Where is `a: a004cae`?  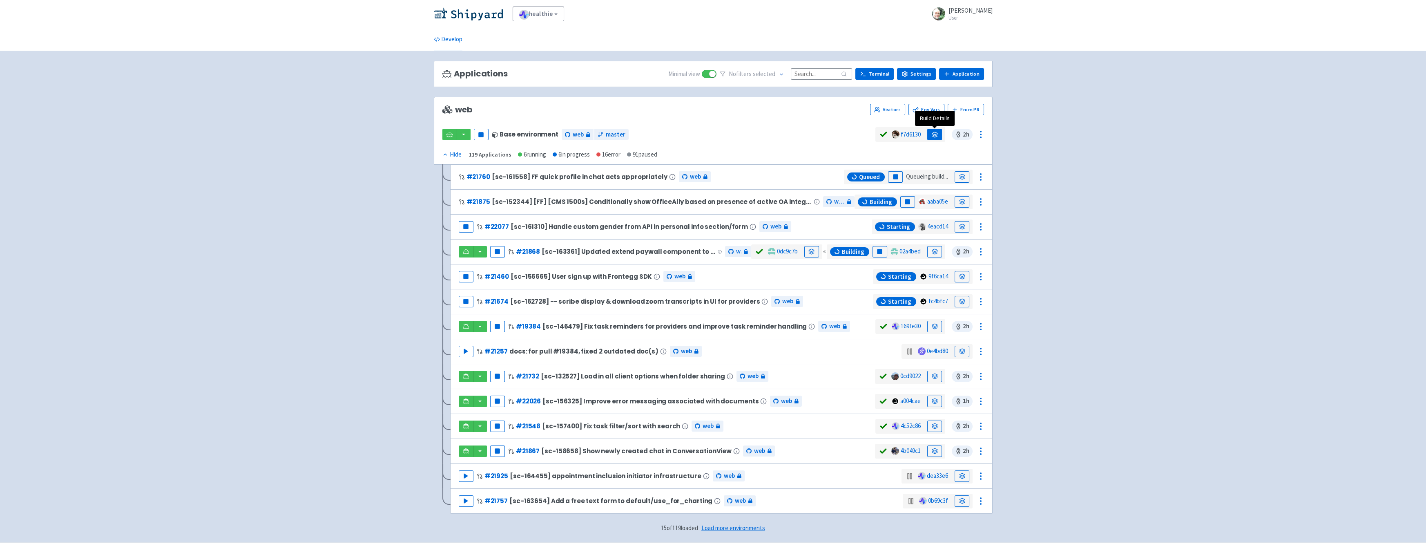
a: a004cae is located at coordinates (911, 400).